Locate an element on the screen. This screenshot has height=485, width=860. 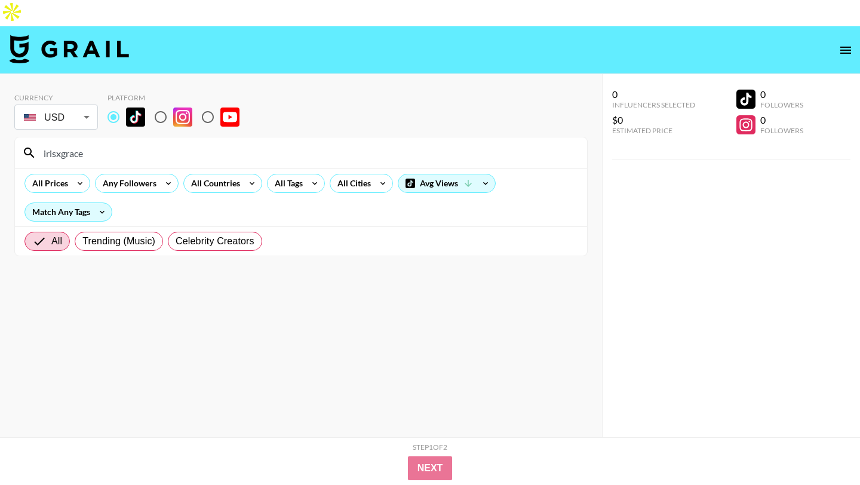
div: Avg Views is located at coordinates (447, 183).